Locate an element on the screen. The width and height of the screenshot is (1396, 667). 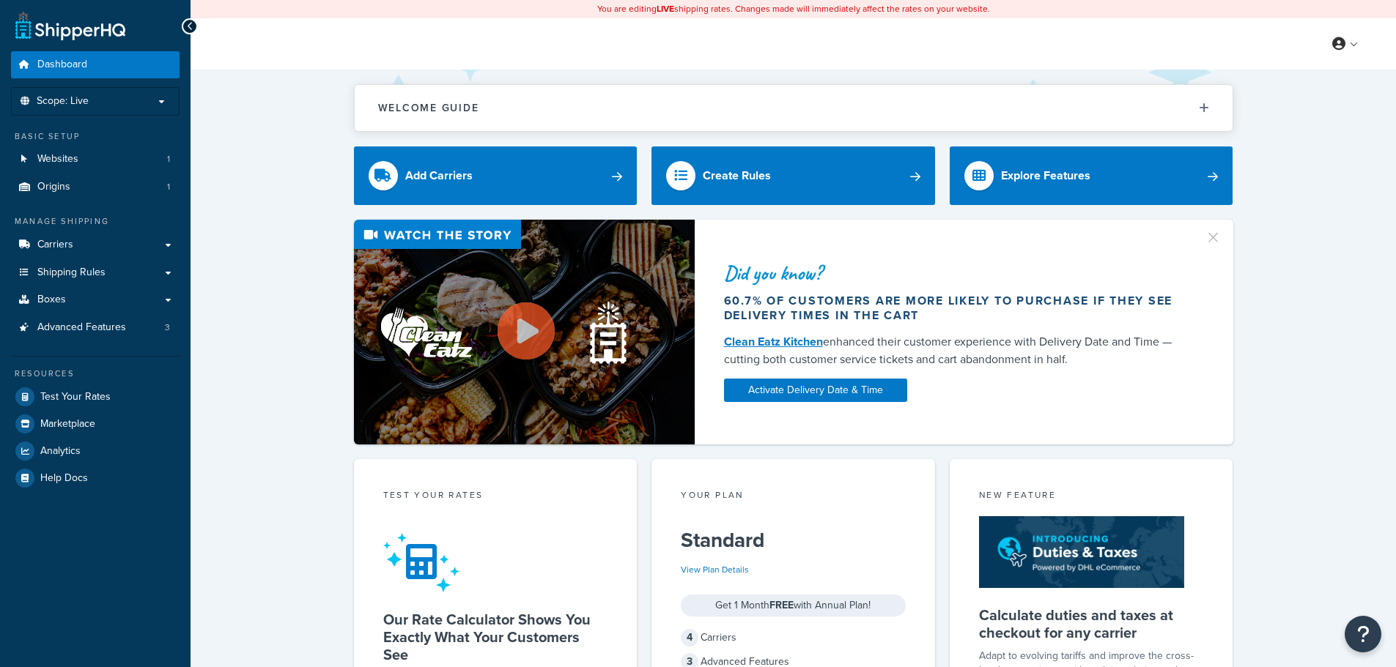
span: Shipping Rules is located at coordinates (71, 273).